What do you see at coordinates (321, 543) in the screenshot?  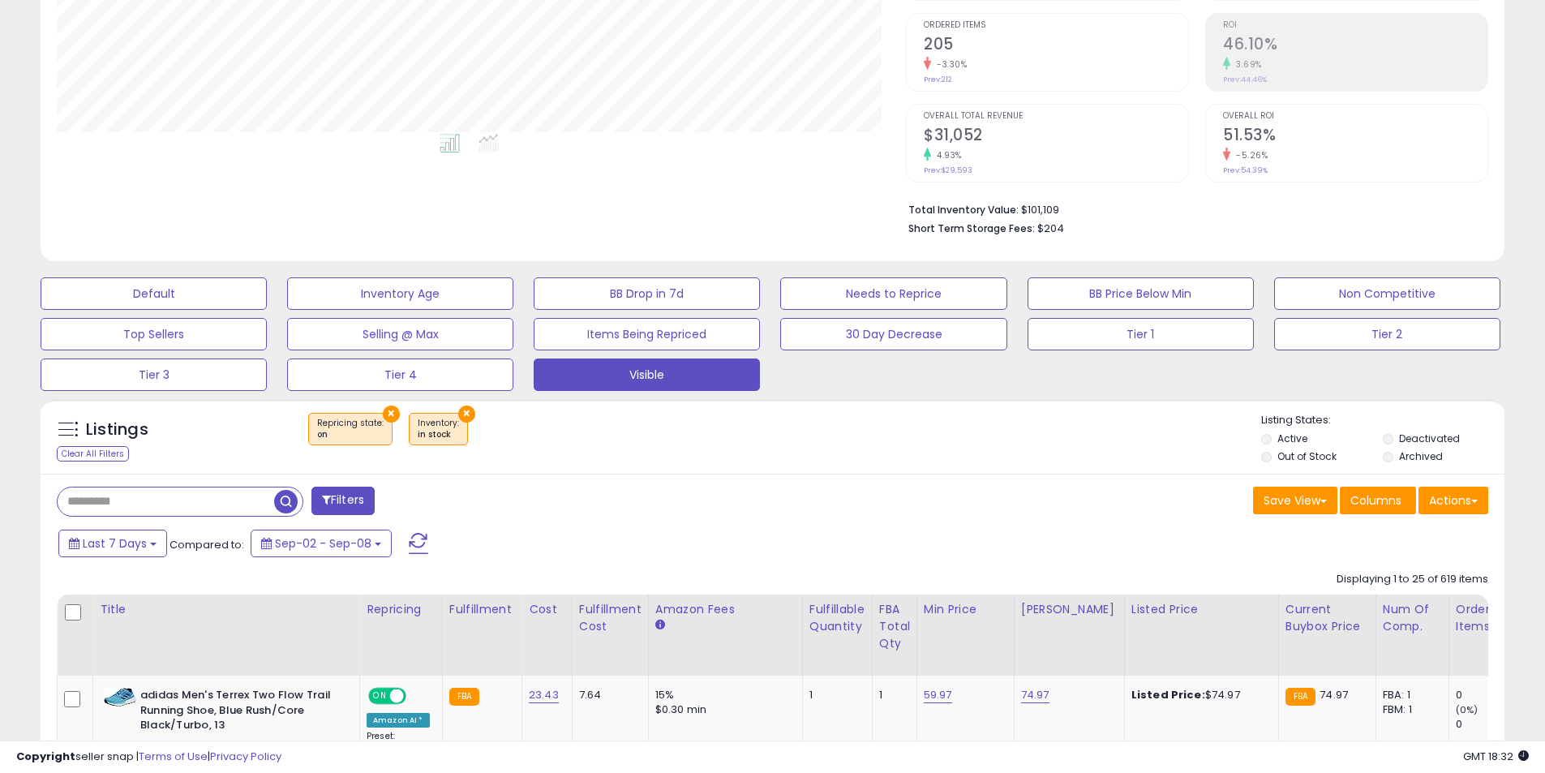 I see `button: Sep-02 - Sep-08` at bounding box center [321, 543].